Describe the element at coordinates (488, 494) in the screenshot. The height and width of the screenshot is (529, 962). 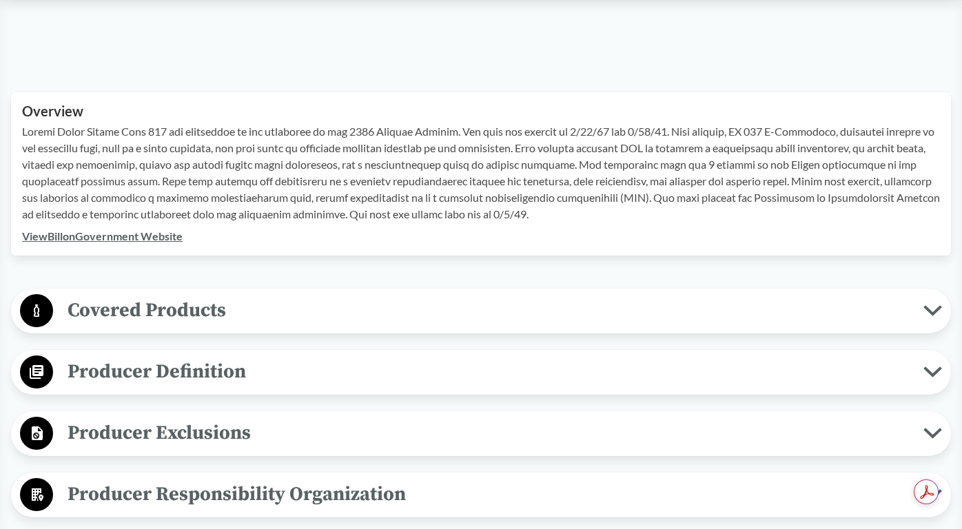
I see `span: Producer Responsibility Organization` at that location.